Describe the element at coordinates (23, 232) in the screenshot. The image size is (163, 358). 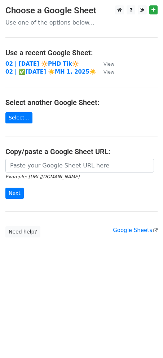
I see `a: Need help?` at that location.